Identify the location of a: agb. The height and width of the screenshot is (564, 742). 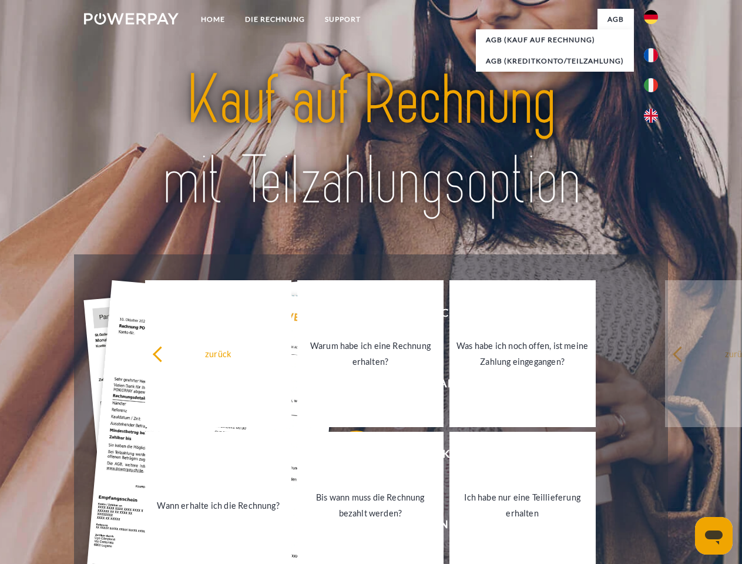
(615, 19).